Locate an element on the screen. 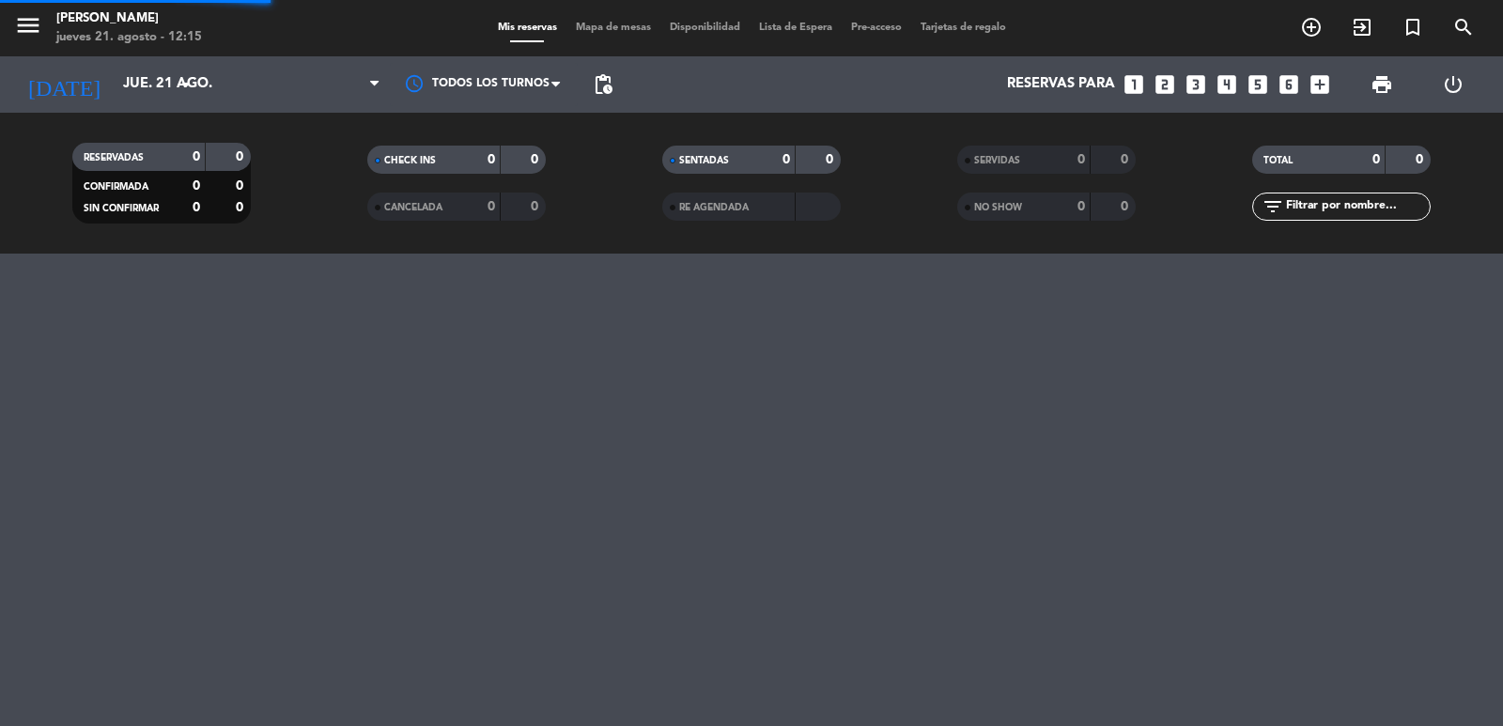  span: SIN CONFIRMAR is located at coordinates (121, 209).